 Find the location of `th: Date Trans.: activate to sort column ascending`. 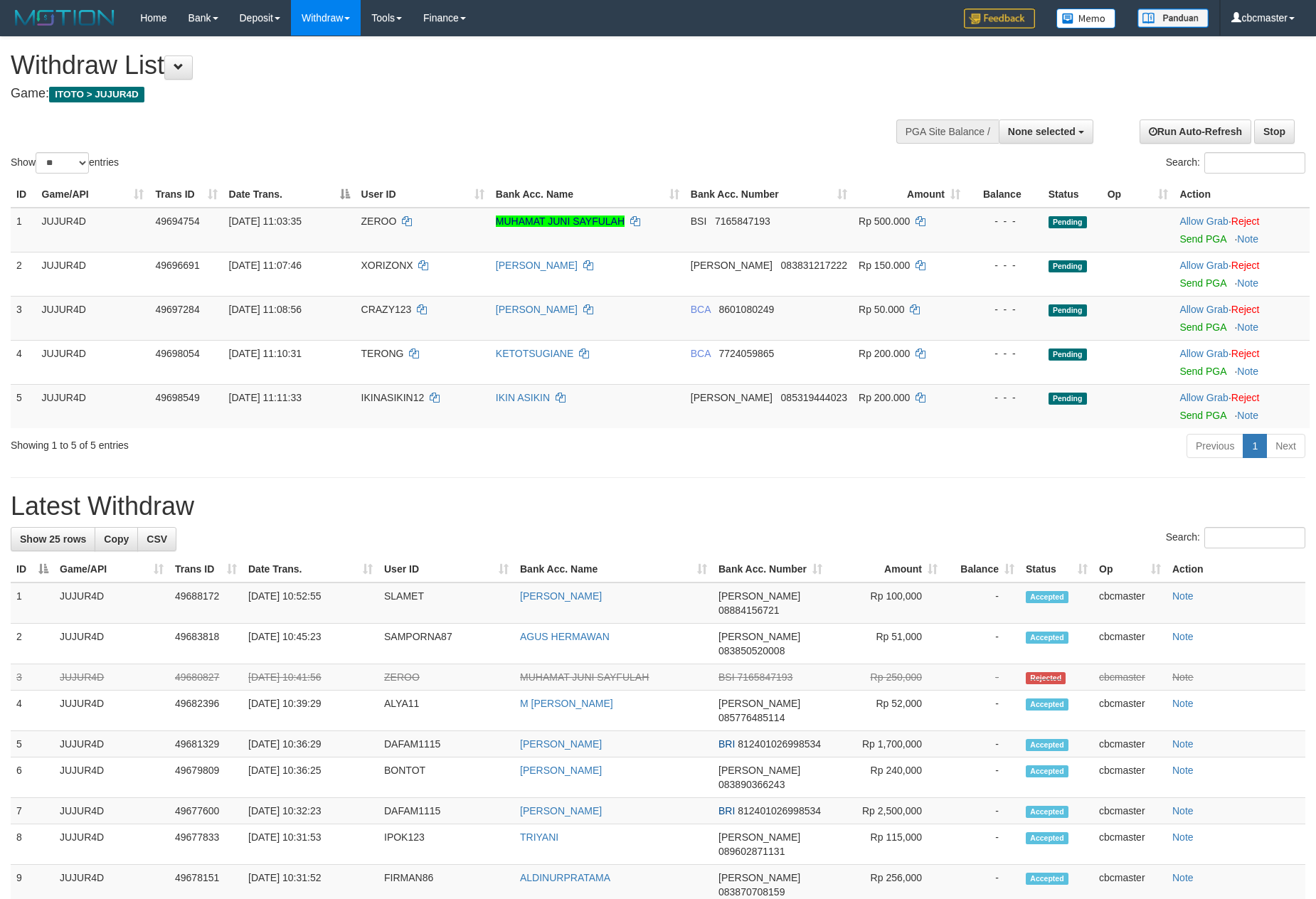

th: Date Trans.: activate to sort column ascending is located at coordinates (310, 569).